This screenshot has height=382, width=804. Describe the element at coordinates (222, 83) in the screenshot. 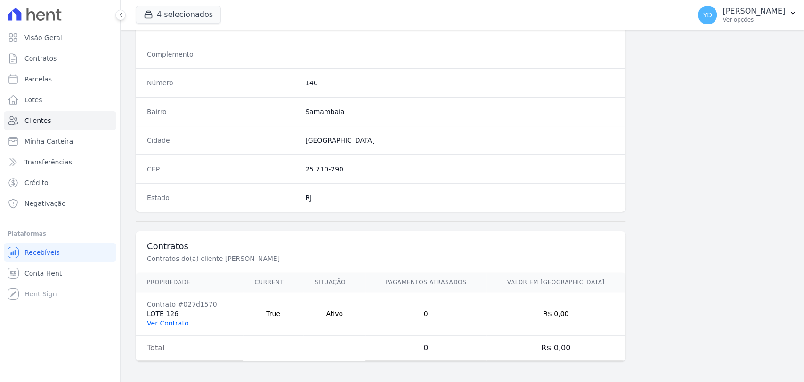

I see `dt: Número` at that location.